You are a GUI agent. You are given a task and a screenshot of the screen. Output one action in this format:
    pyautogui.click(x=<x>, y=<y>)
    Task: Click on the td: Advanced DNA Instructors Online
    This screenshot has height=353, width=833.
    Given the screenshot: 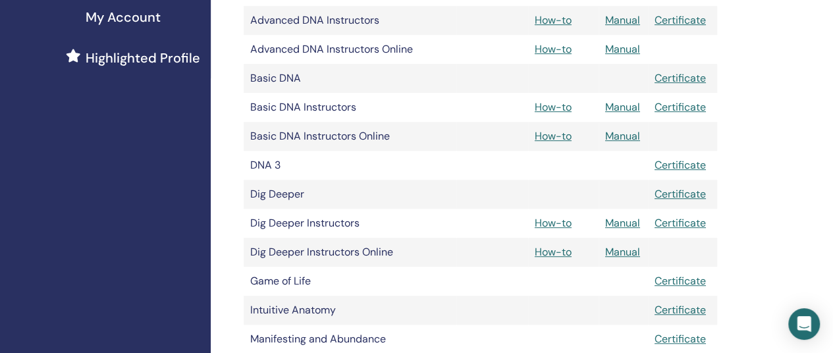 What is the action you would take?
    pyautogui.click(x=350, y=49)
    